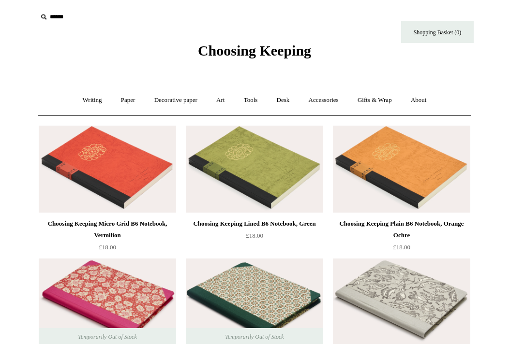 This screenshot has height=344, width=509. I want to click on img: Choosing Keeping Lined B6 Notebook, Green, so click(254, 169).